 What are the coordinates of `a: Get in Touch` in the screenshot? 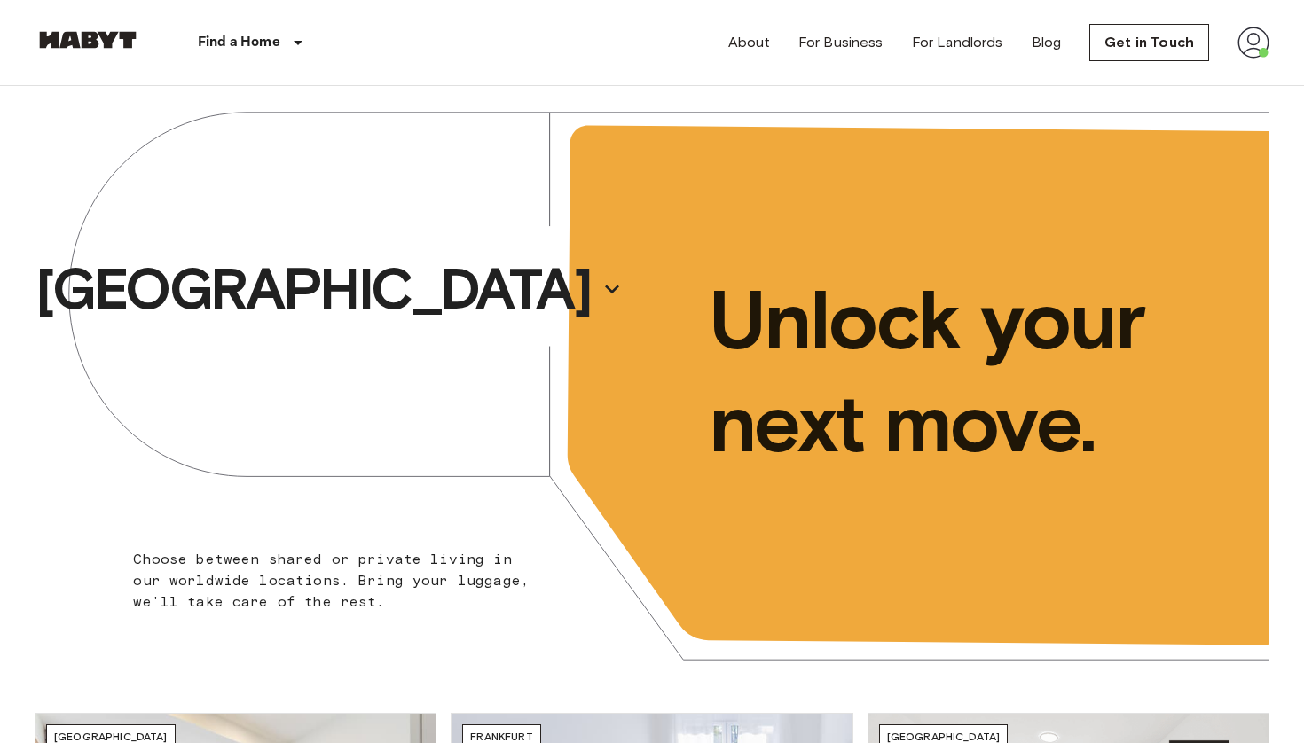 It's located at (1149, 43).